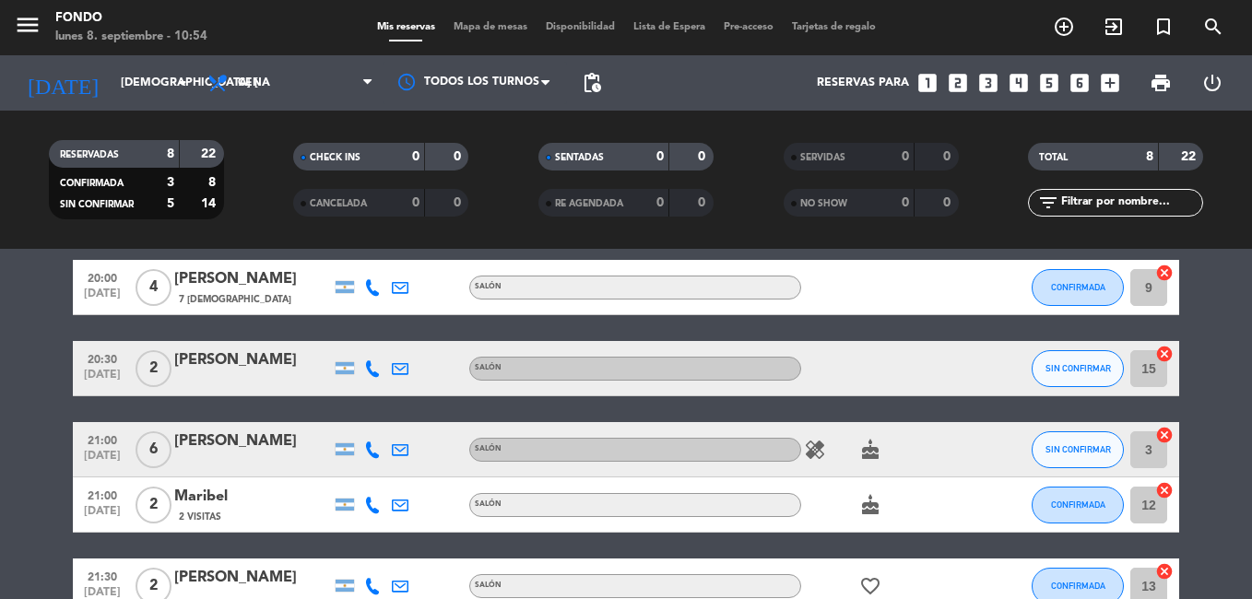 The width and height of the screenshot is (1252, 599). What do you see at coordinates (153, 450) in the screenshot?
I see `span: 6` at bounding box center [153, 450].